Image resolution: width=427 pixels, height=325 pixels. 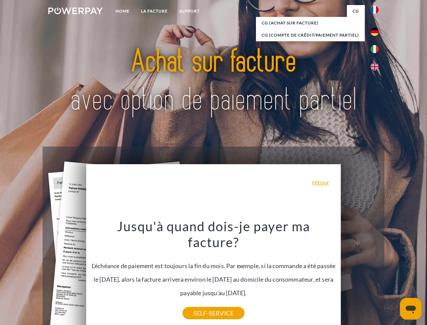 What do you see at coordinates (122, 11) in the screenshot?
I see `a: Home` at bounding box center [122, 11].